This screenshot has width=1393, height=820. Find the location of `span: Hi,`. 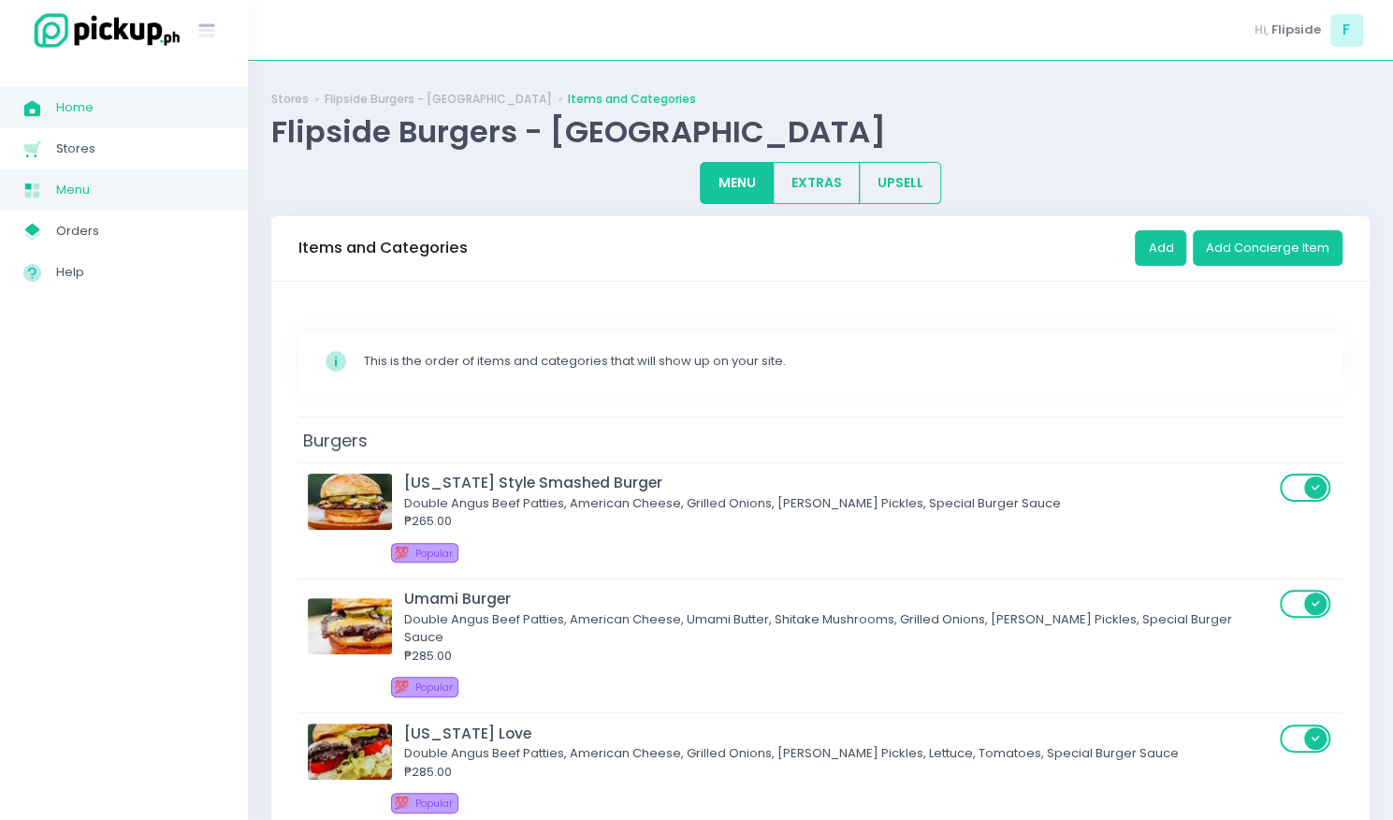

span: Hi, is located at coordinates (1261, 30).